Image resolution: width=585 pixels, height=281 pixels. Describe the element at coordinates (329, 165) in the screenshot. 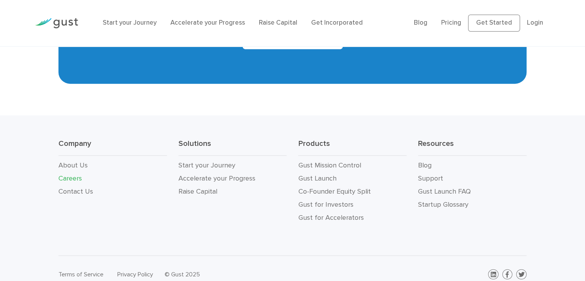

I see `a: Gust Mission Control` at that location.